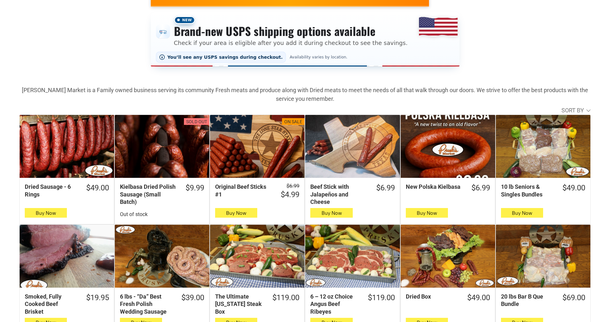 This screenshot has width=610, height=322. Describe the element at coordinates (146, 304) in the screenshot. I see `div: 6 lbs - “Da” Best Fresh Polish Wedding Sausage` at that location.